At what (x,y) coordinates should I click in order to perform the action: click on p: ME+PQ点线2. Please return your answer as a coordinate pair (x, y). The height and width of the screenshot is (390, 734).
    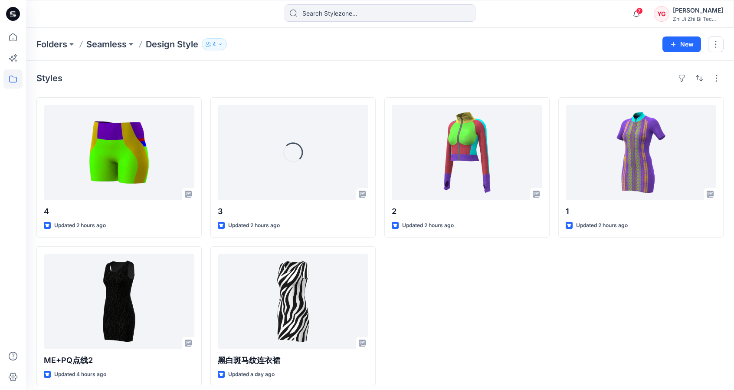
    Looking at the image, I should click on (119, 360).